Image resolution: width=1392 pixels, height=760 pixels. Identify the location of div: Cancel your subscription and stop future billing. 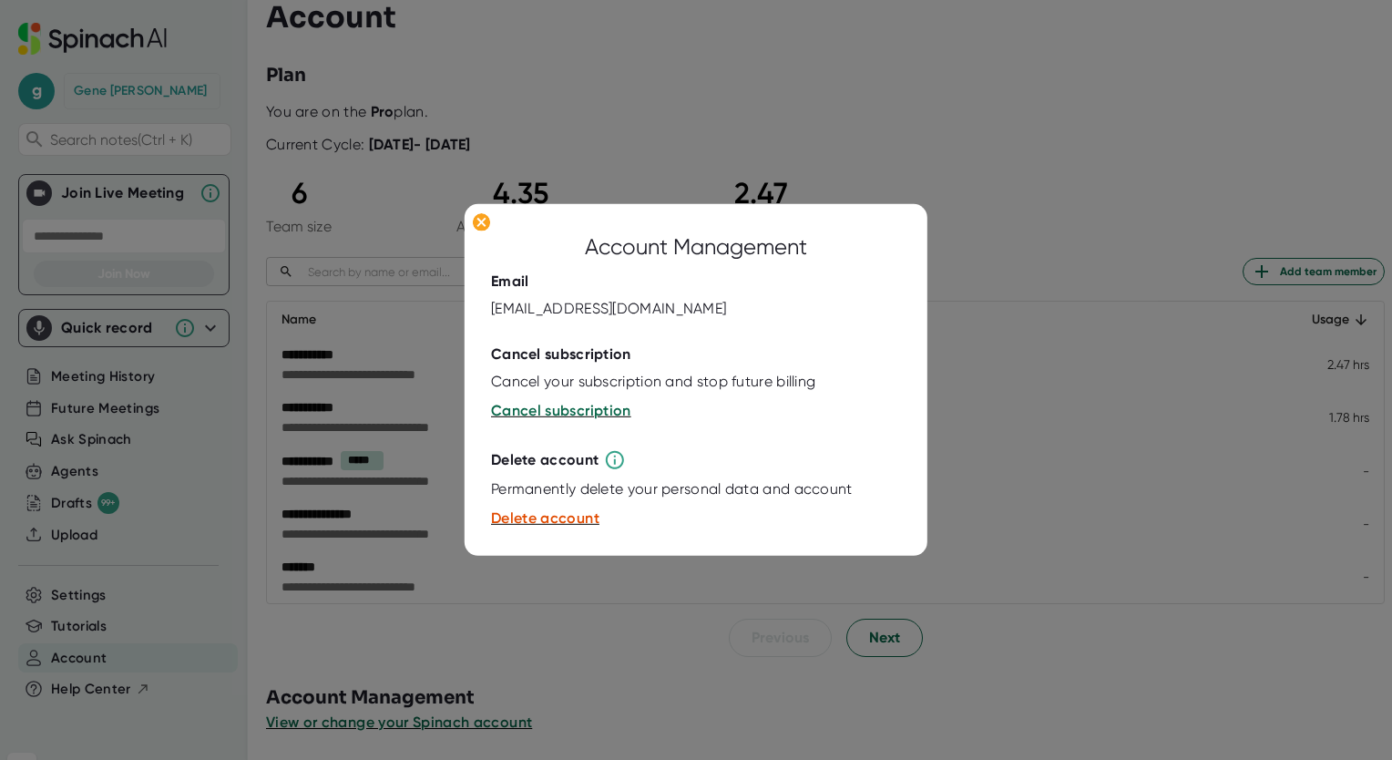
(653, 382).